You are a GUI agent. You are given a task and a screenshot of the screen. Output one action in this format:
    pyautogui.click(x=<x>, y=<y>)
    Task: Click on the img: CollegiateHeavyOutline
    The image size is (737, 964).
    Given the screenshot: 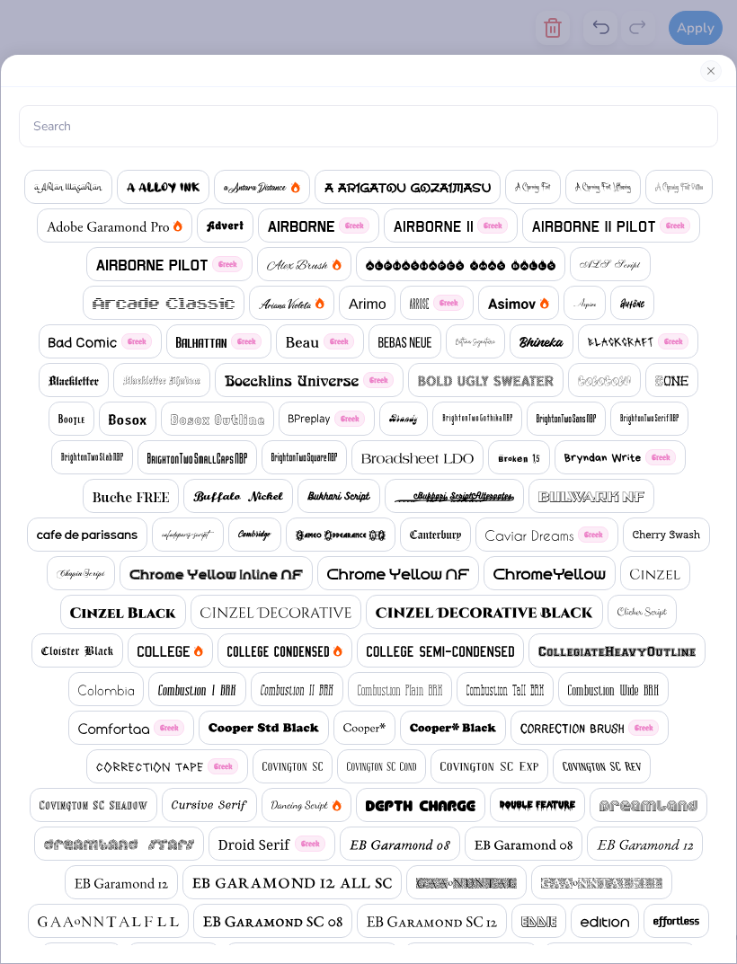 What is the action you would take?
    pyautogui.click(x=616, y=652)
    